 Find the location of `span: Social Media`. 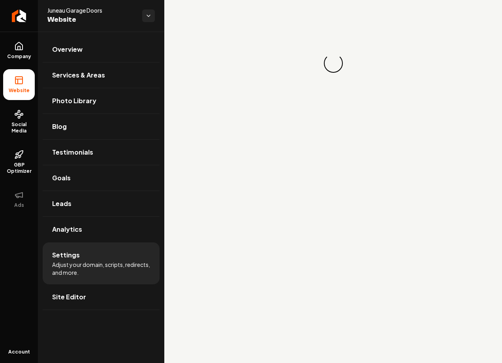

span: Social Media is located at coordinates (19, 128).